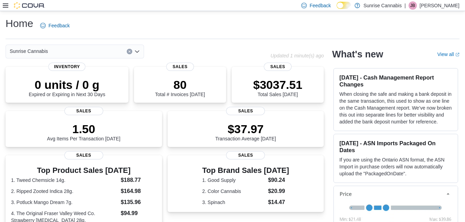 The image size is (465, 222). I want to click on dd: $14.47, so click(279, 203).